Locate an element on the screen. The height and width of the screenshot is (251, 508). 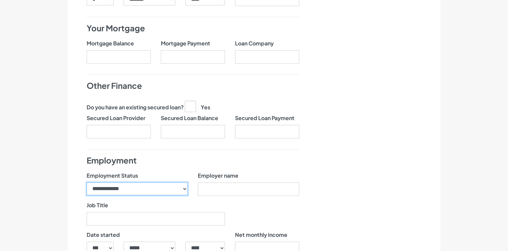
h4: Other Finance is located at coordinates (193, 86).